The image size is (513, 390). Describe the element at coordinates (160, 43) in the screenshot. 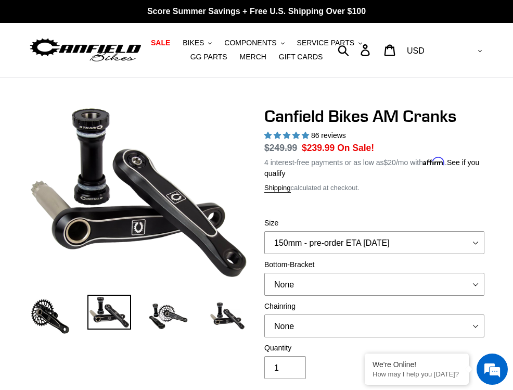

I see `a: SALE` at that location.